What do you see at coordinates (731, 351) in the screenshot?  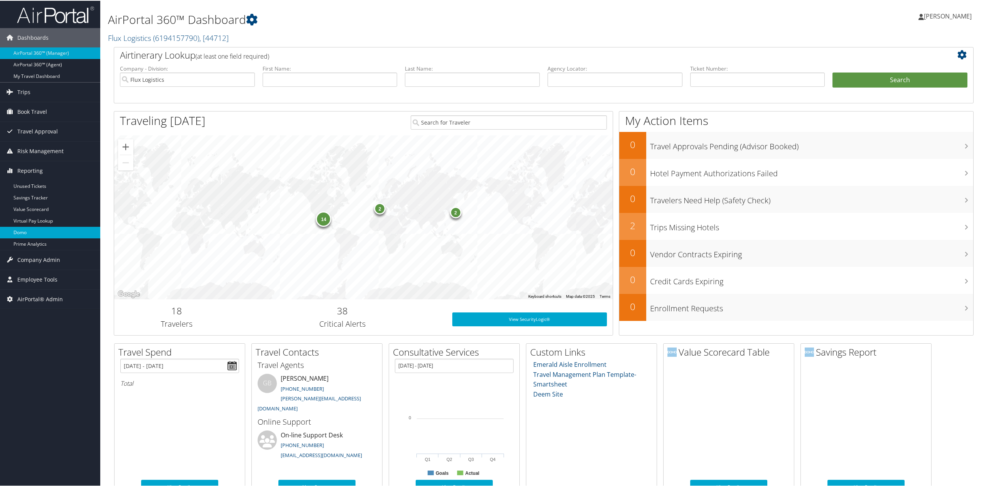 I see `h2: Value Scorecard Table` at bounding box center [731, 351].